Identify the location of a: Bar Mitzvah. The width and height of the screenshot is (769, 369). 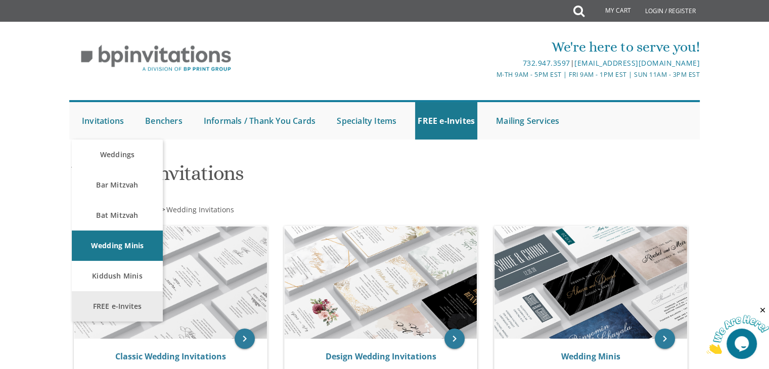
(117, 185).